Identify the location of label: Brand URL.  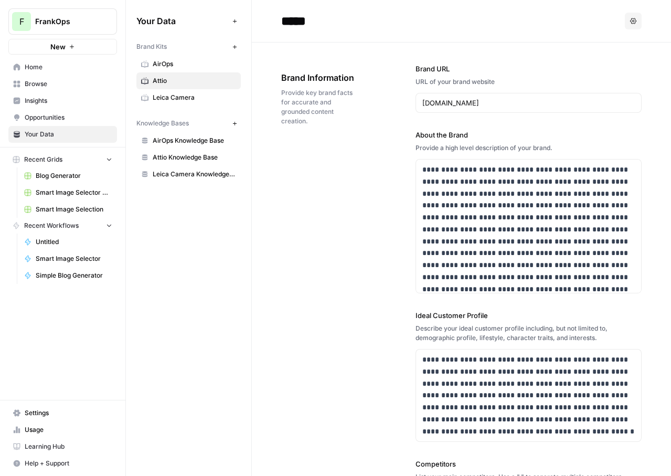
(528, 69).